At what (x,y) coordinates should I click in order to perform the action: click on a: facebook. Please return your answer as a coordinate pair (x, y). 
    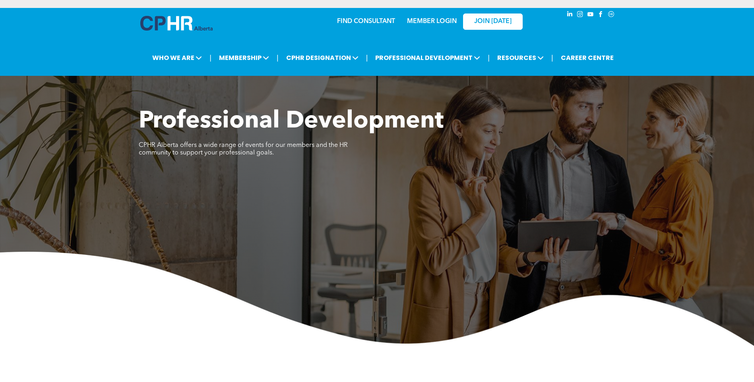
    Looking at the image, I should click on (601, 15).